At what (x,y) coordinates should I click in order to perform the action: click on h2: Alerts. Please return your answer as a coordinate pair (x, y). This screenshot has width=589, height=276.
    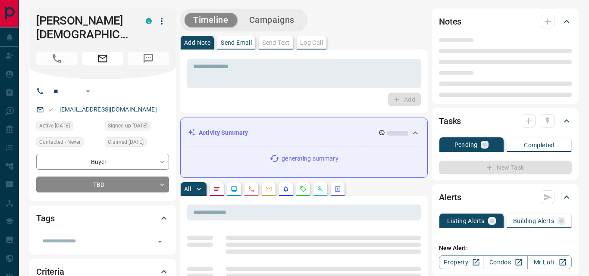
    Looking at the image, I should click on (450, 197).